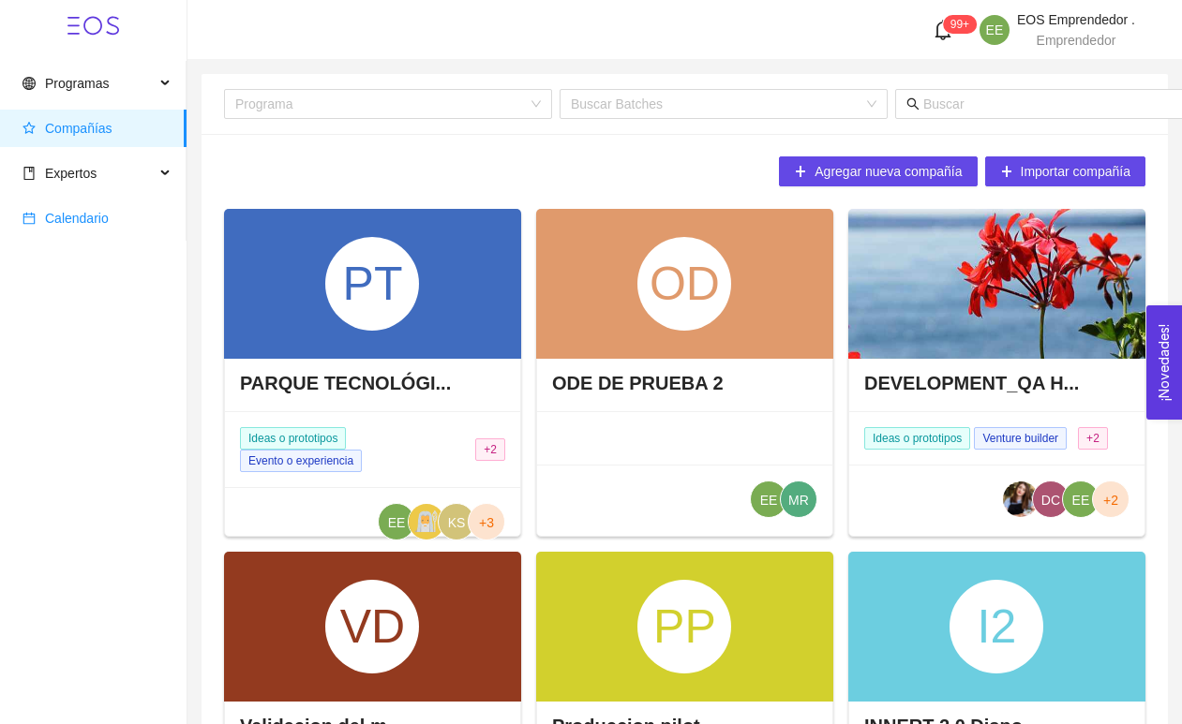 The height and width of the screenshot is (724, 1182). I want to click on span: Agregar nueva compañía, so click(887, 171).